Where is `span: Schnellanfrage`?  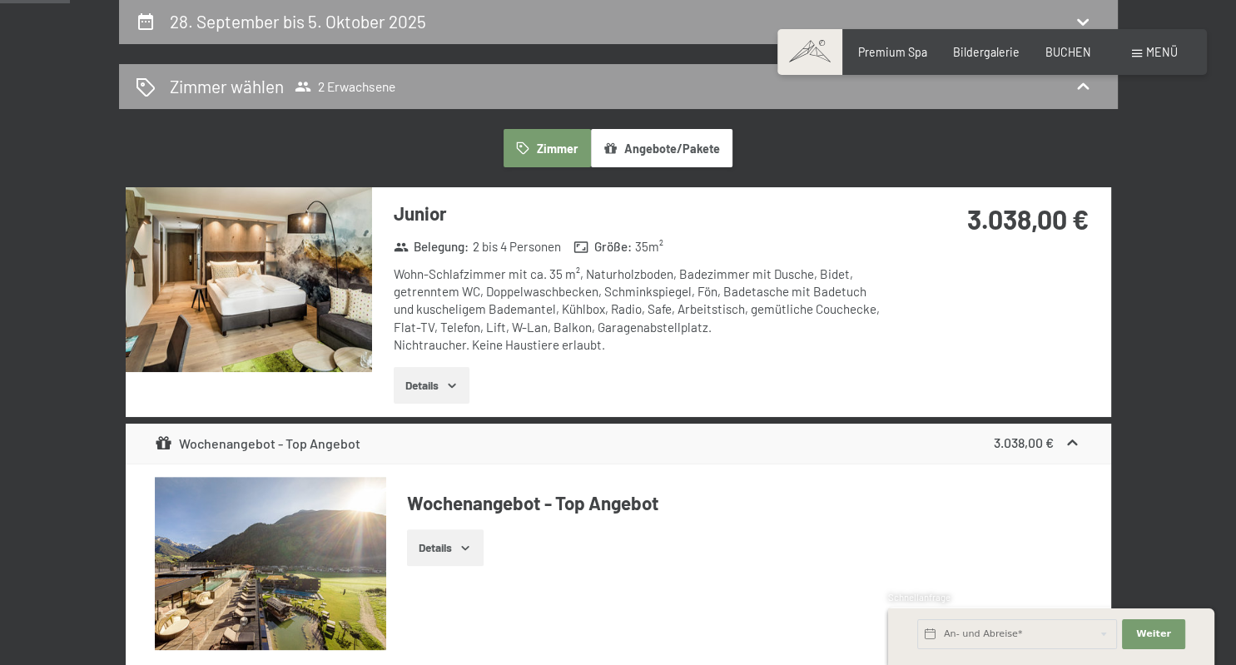
span: Schnellanfrage is located at coordinates (919, 597).